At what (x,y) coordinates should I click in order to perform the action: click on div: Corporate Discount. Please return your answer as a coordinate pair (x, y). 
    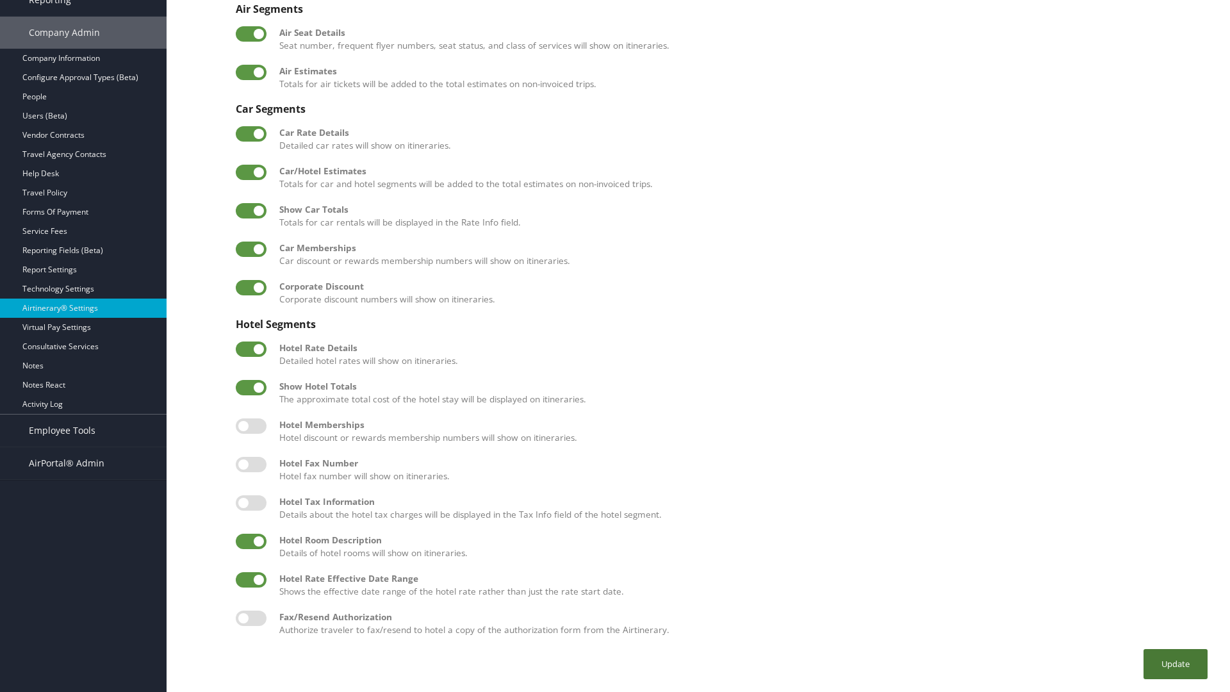
    Looking at the image, I should click on (742, 286).